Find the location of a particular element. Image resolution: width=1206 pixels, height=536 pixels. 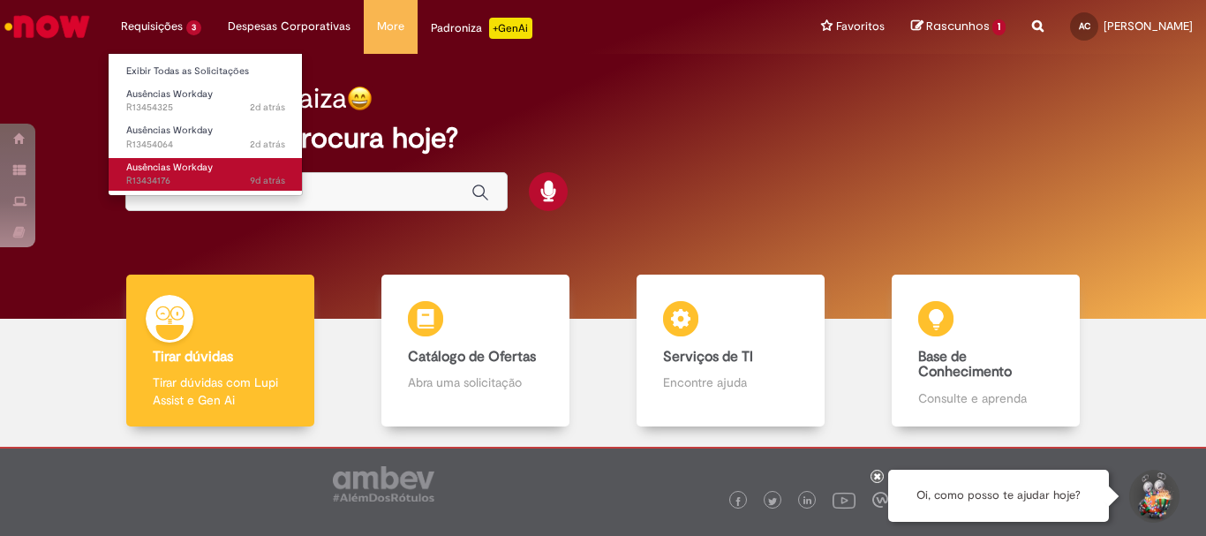

span: 1 is located at coordinates (998, 27).